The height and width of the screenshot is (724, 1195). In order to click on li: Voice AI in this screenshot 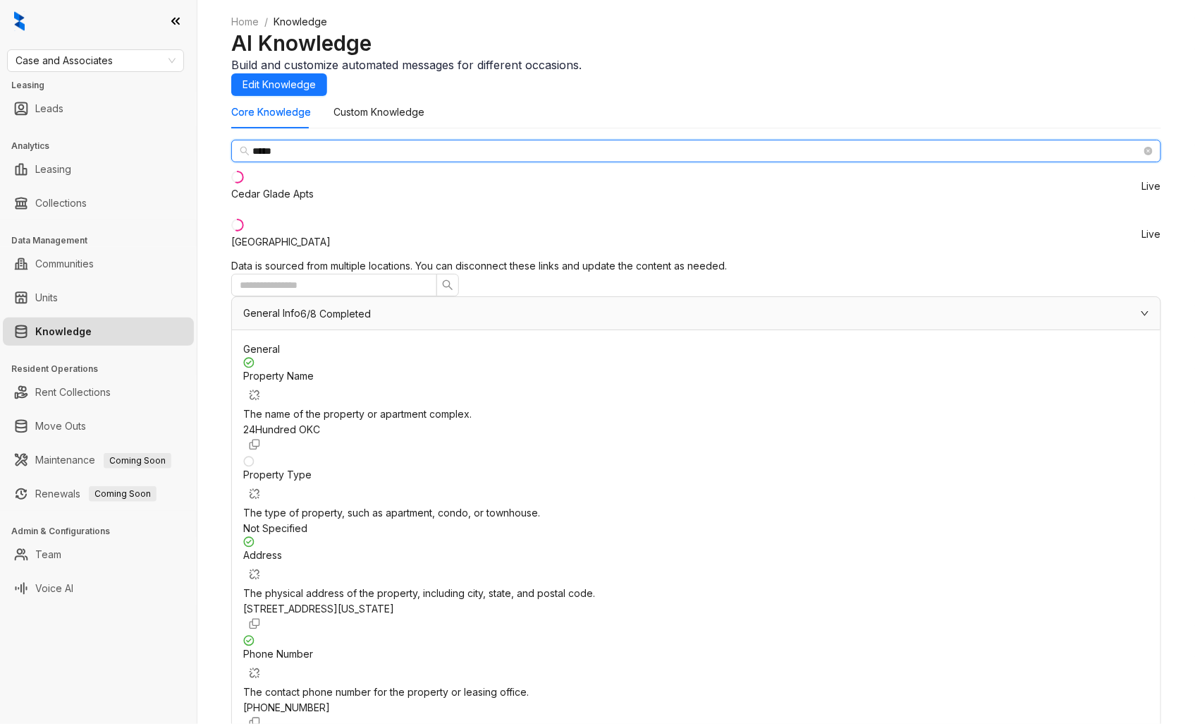, I will do `click(98, 588)`.